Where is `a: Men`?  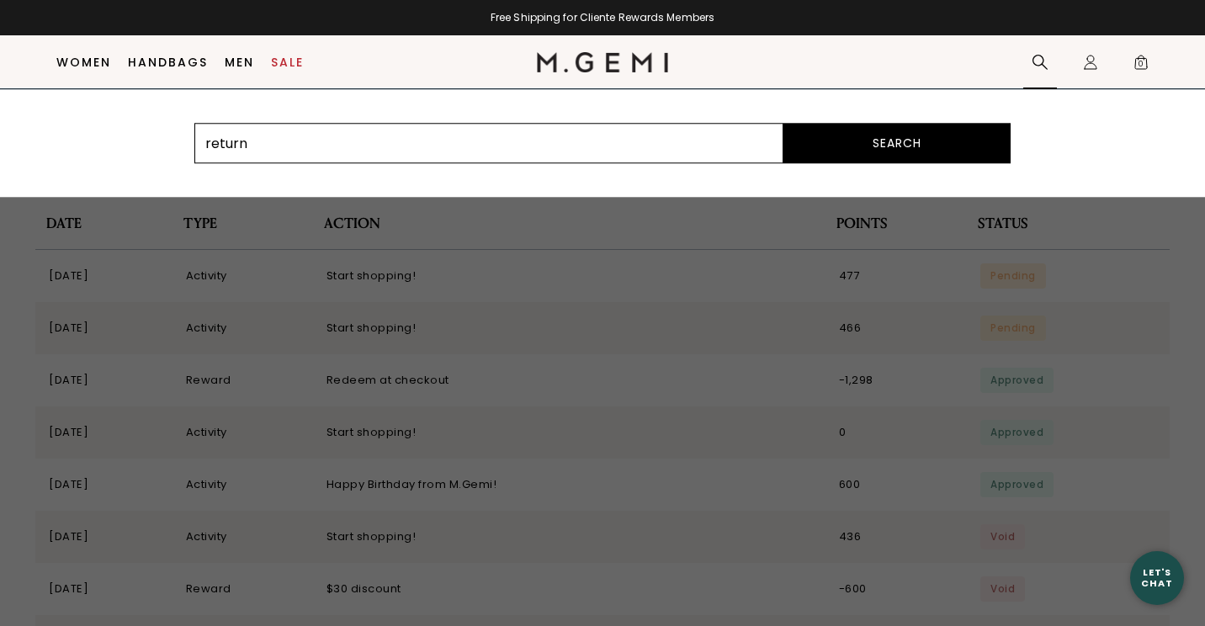 a: Men is located at coordinates (239, 62).